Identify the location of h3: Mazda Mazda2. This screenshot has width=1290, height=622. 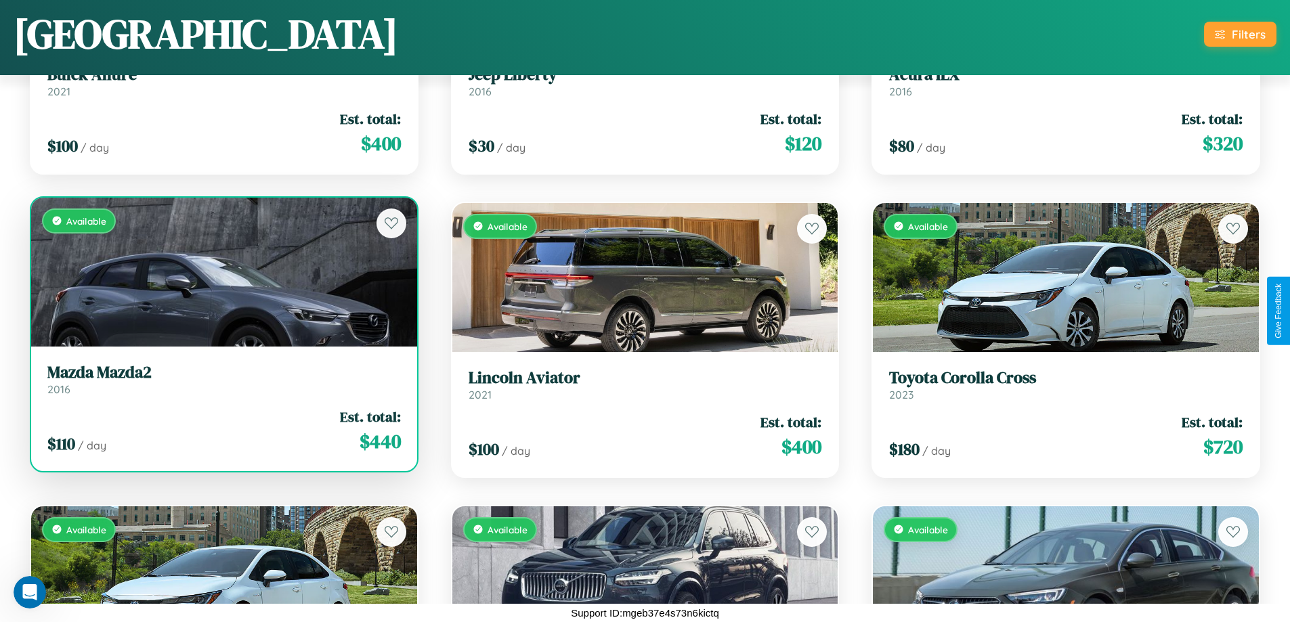
(224, 372).